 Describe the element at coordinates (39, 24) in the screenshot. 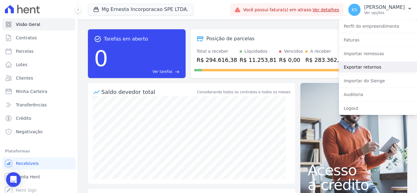

I see `a: Visão Geral` at that location.